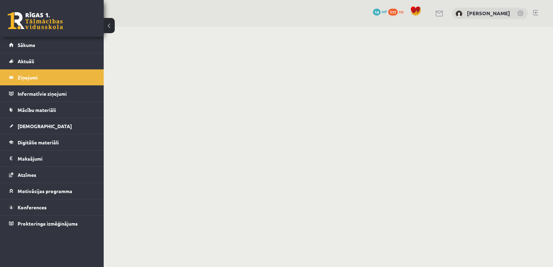 The height and width of the screenshot is (267, 553). Describe the element at coordinates (56, 77) in the screenshot. I see `legend: Ziņojumi` at that location.